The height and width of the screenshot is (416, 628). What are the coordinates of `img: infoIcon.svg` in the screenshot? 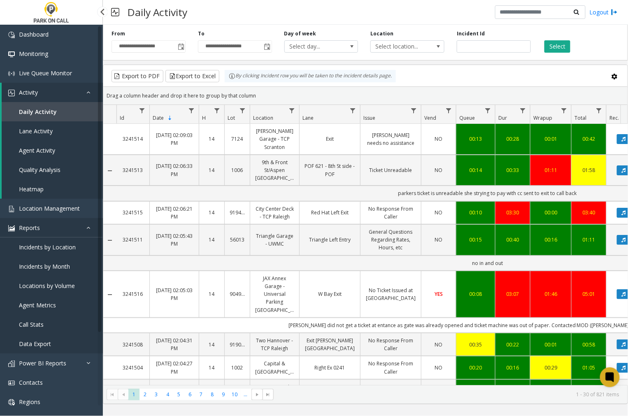 It's located at (232, 76).